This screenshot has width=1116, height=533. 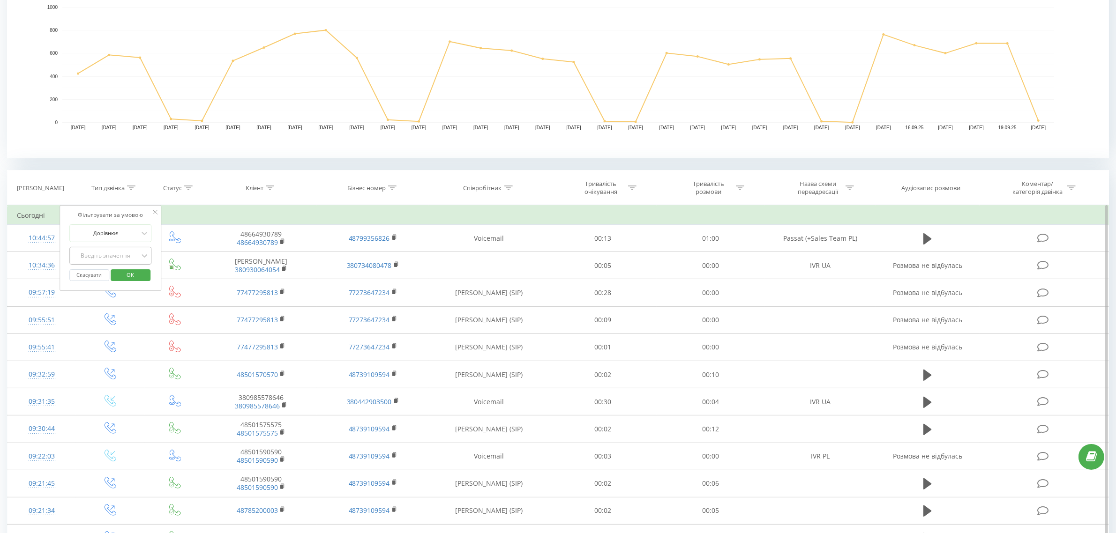 I want to click on a: 380734080478, so click(x=369, y=265).